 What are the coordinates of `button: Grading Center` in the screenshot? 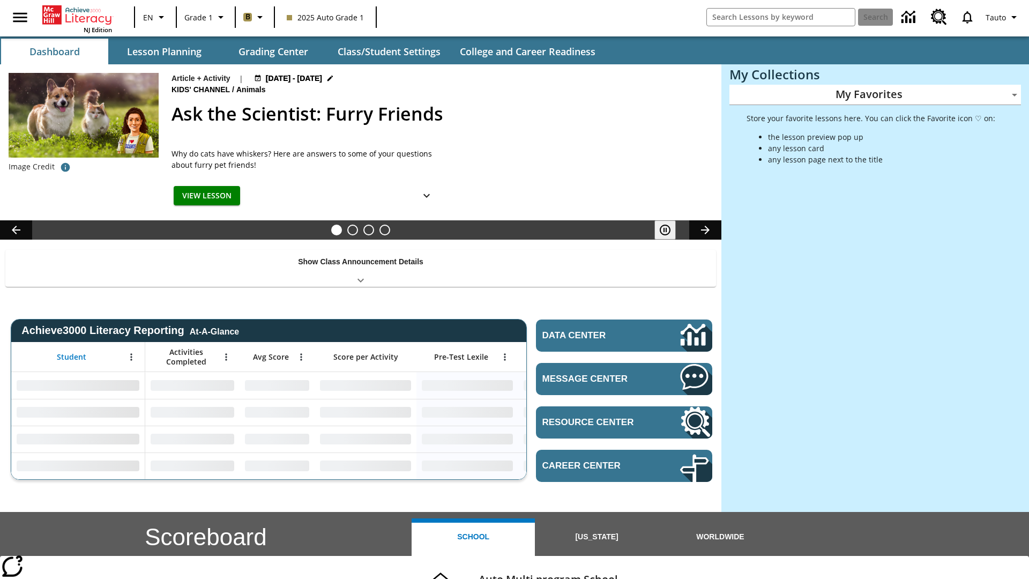 It's located at (273, 51).